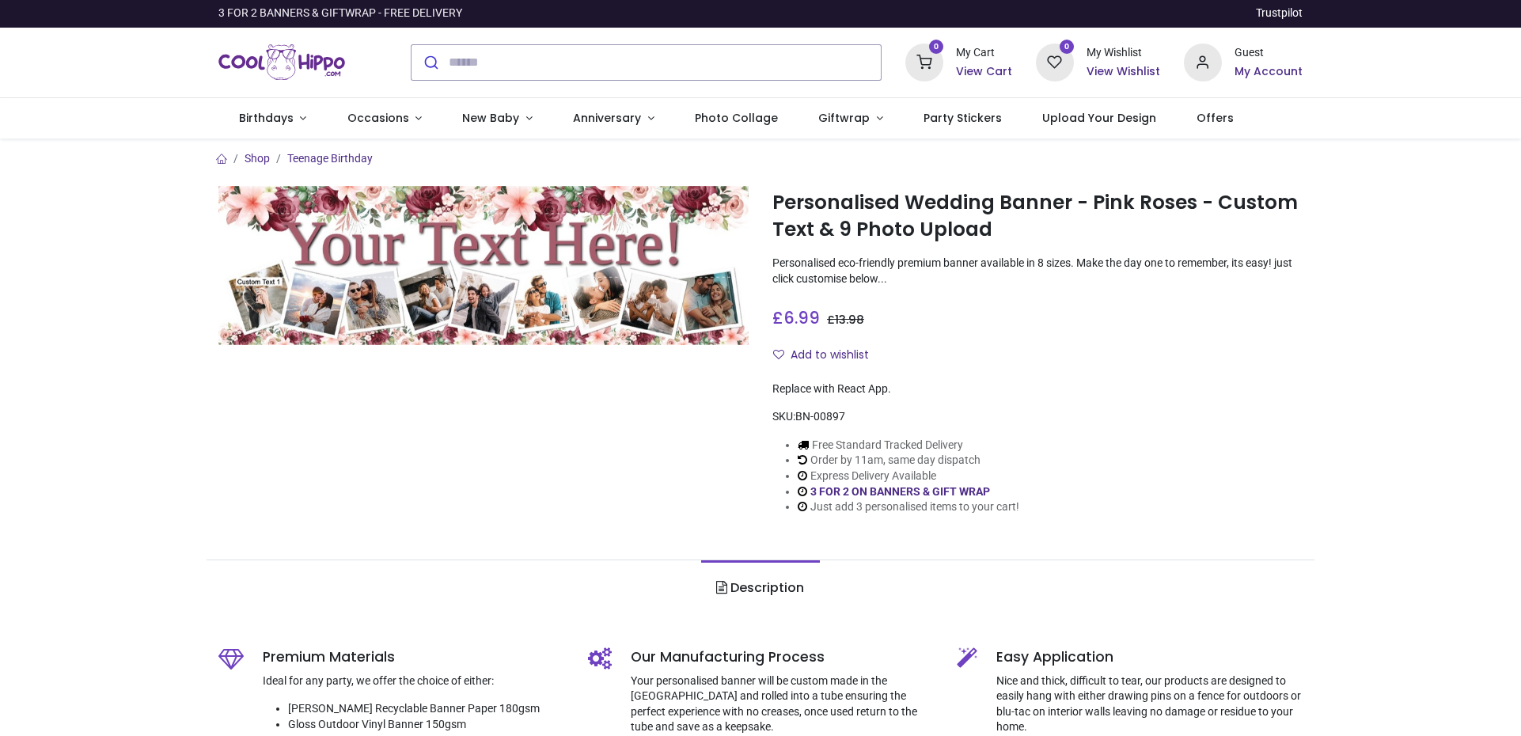  What do you see at coordinates (1269, 72) in the screenshot?
I see `a: My Account` at bounding box center [1269, 72].